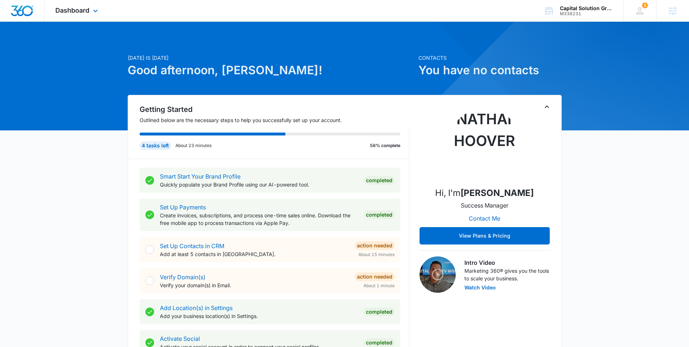 Image resolution: width=689 pixels, height=347 pixels. I want to click on p: About 23 minutes, so click(194, 145).